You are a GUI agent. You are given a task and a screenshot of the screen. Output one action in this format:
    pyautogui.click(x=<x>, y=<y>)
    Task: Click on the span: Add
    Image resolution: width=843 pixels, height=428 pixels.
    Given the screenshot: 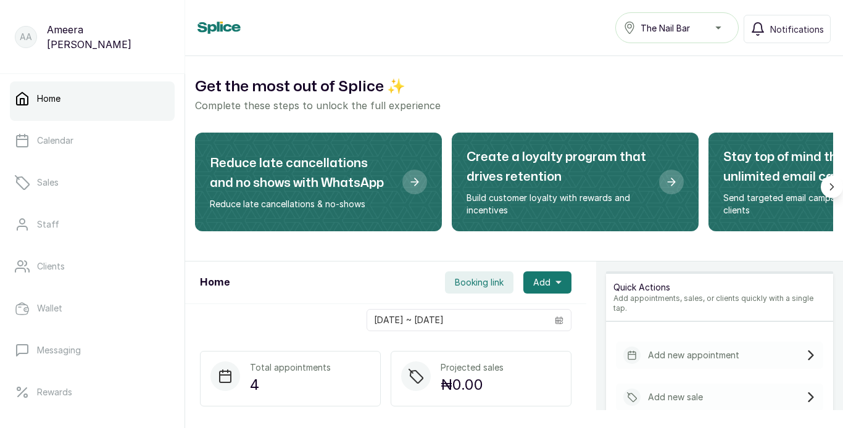 What is the action you would take?
    pyautogui.click(x=542, y=283)
    